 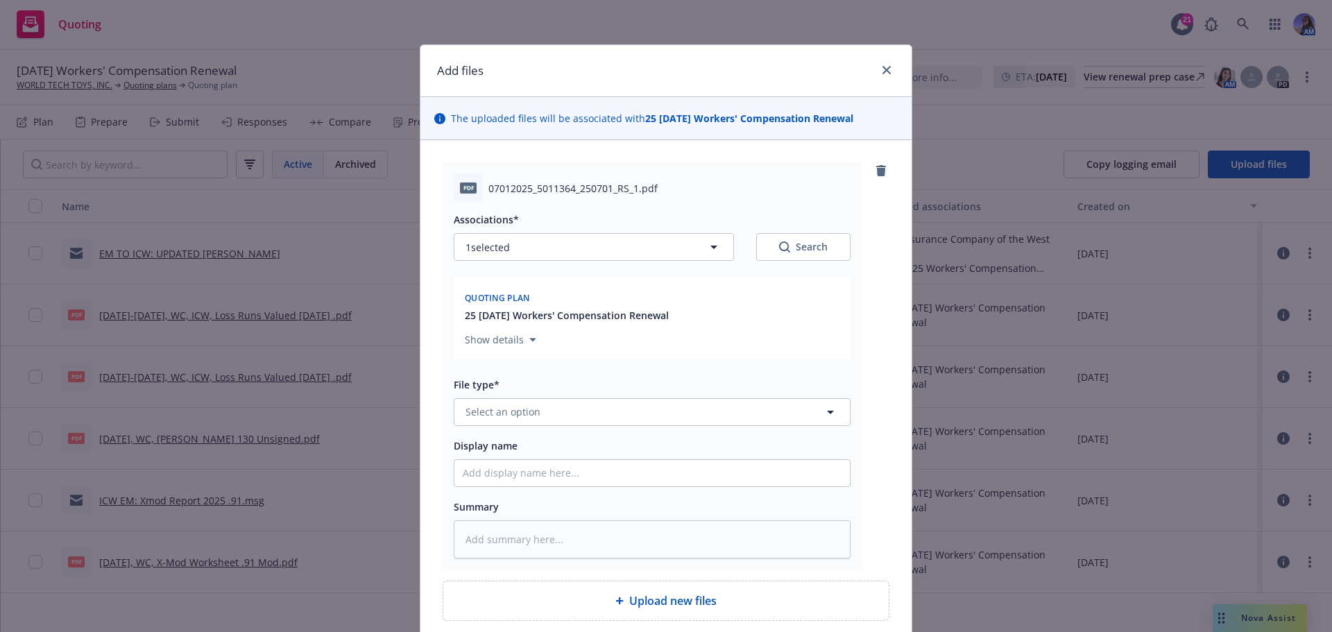 I want to click on input: Add display name here..., so click(x=652, y=473).